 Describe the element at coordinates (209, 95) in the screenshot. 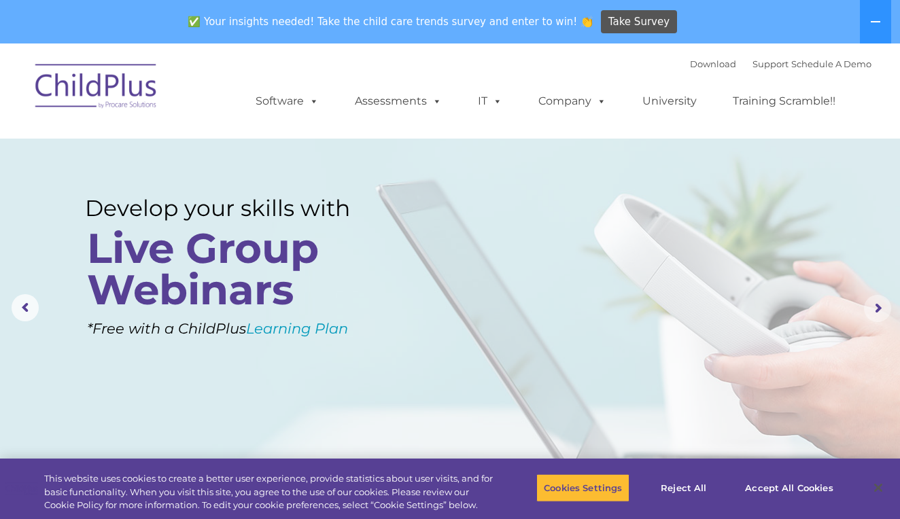

I see `span: Last name` at that location.